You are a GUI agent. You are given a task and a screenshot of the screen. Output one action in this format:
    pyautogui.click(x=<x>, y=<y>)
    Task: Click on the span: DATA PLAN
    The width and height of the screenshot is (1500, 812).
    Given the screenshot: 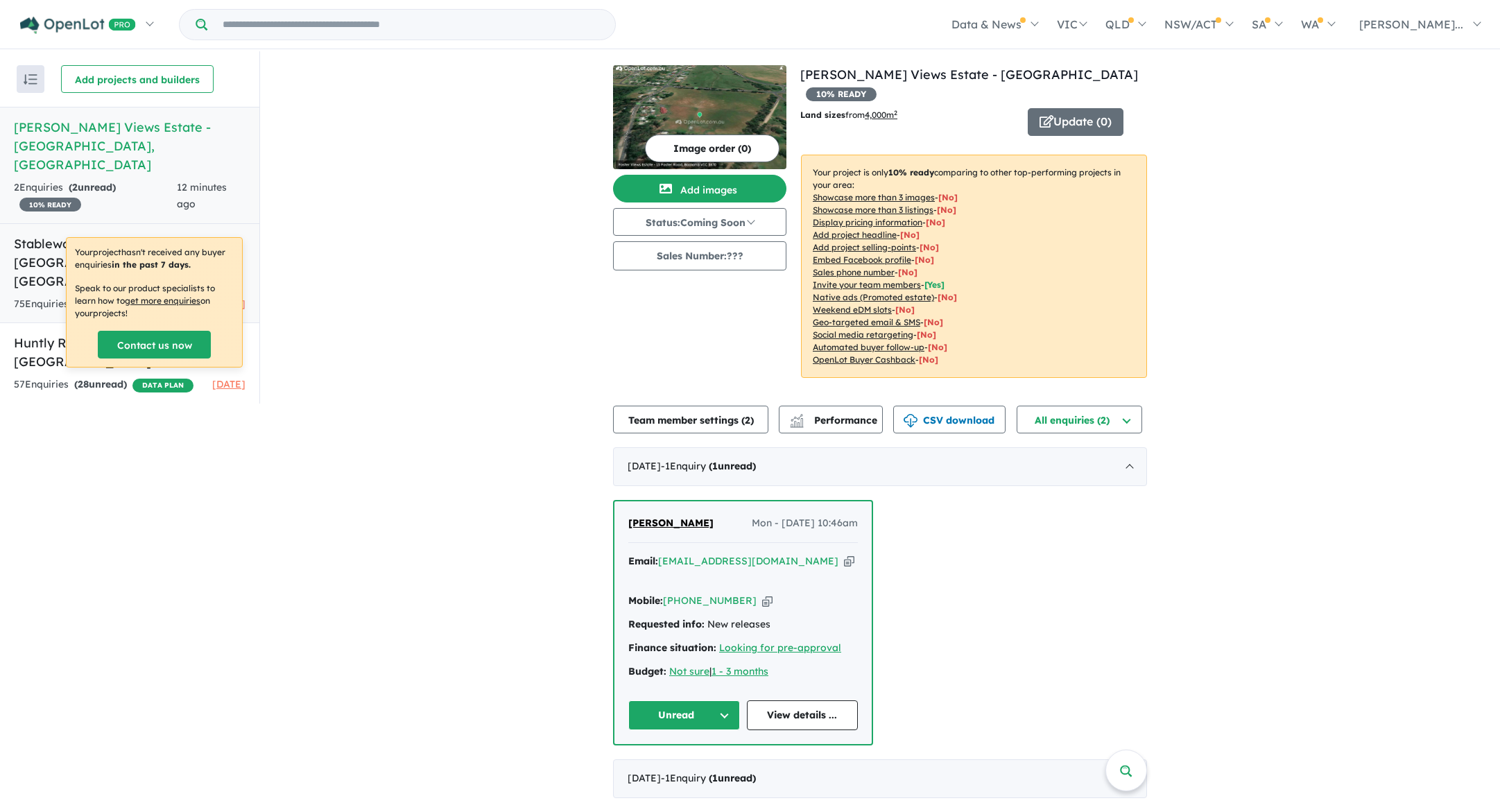 What is the action you would take?
    pyautogui.click(x=163, y=386)
    